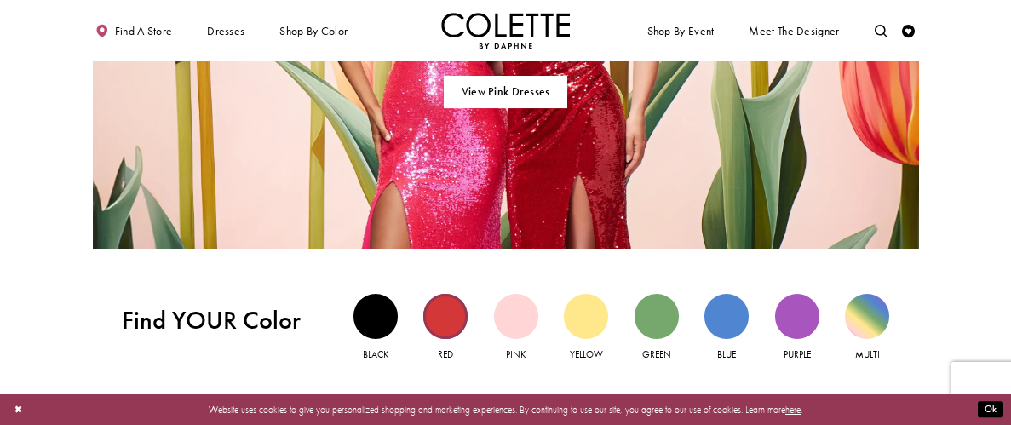 The width and height of the screenshot is (1011, 425). What do you see at coordinates (657, 316) in the screenshot?
I see `div: Green view` at bounding box center [657, 316].